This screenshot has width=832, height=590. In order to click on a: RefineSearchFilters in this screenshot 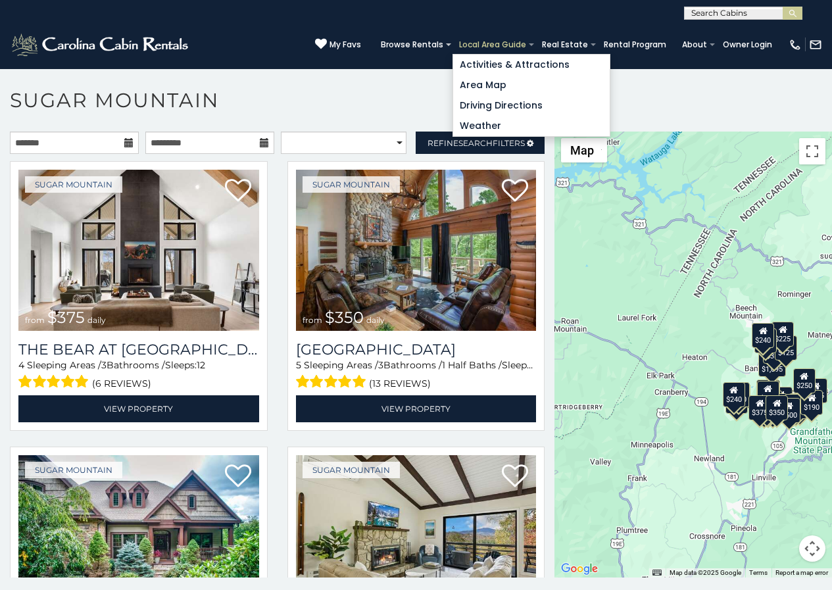, I will do `click(480, 143)`.